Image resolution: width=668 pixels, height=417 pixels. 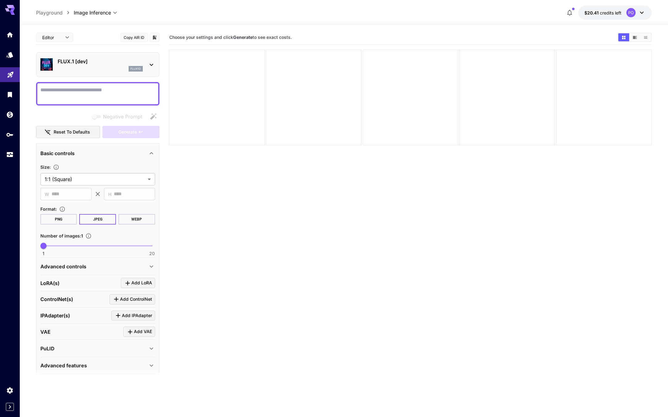 I want to click on button: Reset to defaults, so click(x=68, y=132).